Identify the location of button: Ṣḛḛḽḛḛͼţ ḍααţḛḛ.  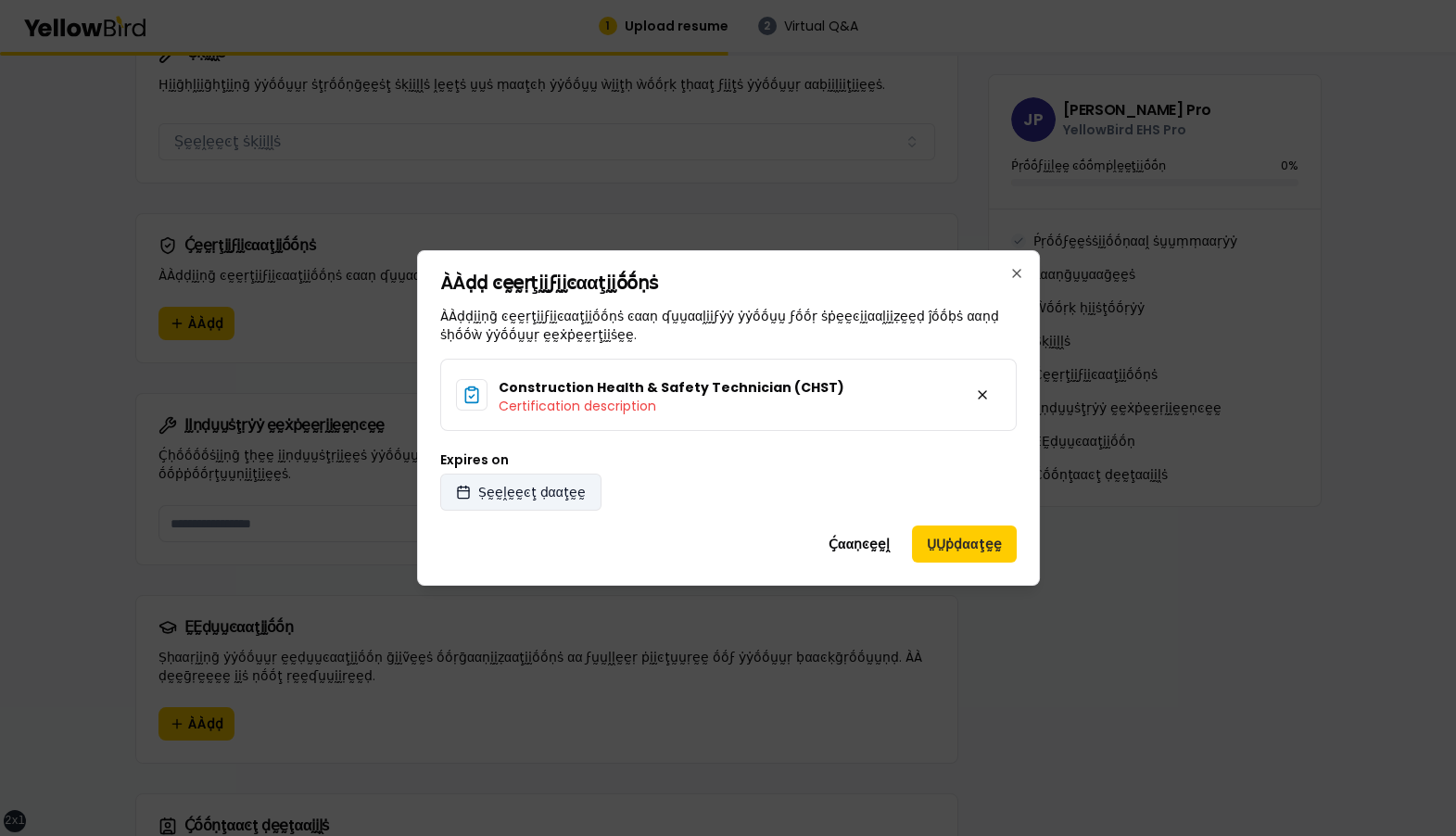
(520, 492).